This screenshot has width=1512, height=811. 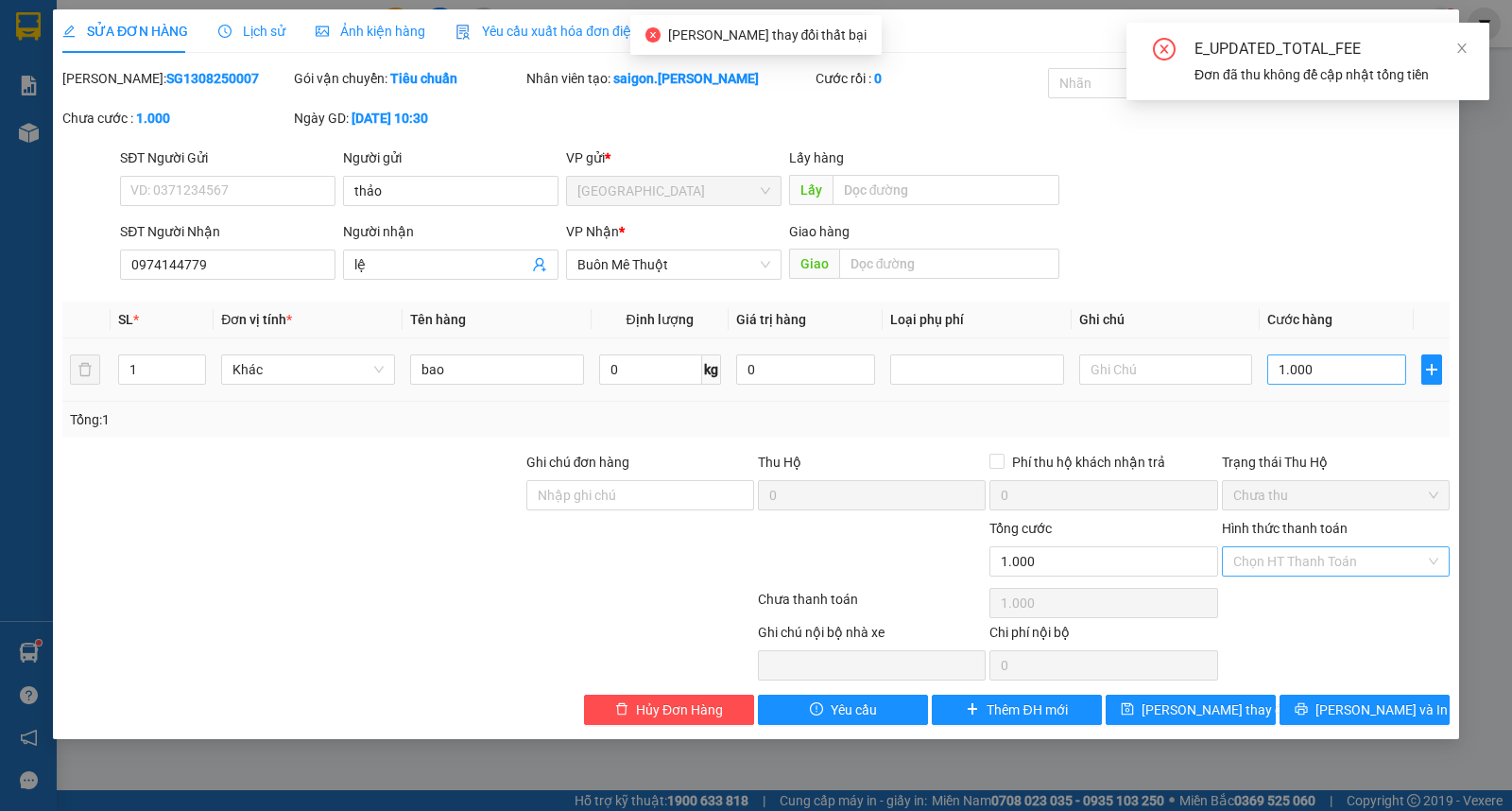 What do you see at coordinates (450, 158) in the screenshot?
I see `div: Người gửi` at bounding box center [450, 158].